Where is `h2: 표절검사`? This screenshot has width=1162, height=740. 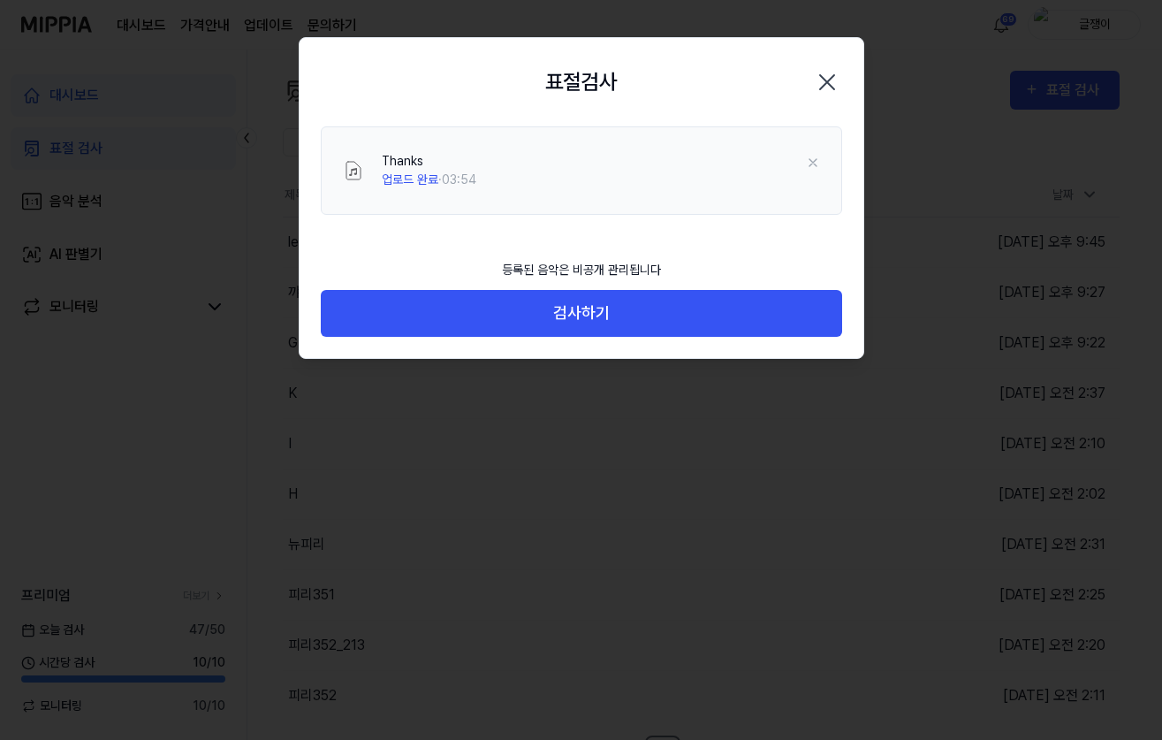 h2: 표절검사 is located at coordinates (582, 82).